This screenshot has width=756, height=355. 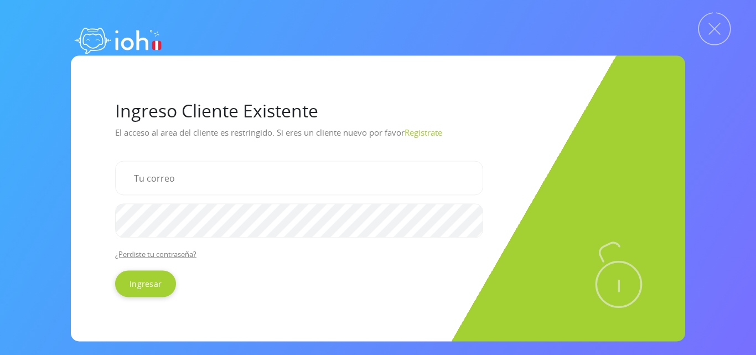 I want to click on a: ¿Perdiste tu contraseña?, so click(x=155, y=253).